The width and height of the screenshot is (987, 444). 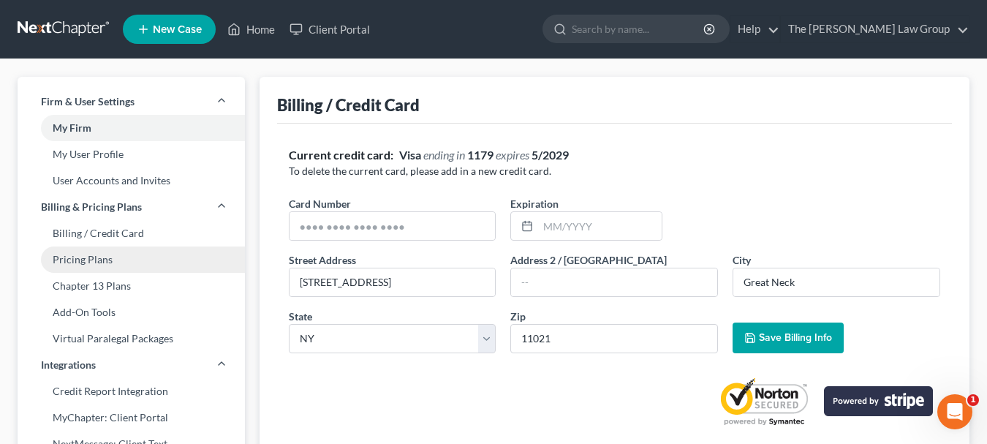 What do you see at coordinates (444, 154) in the screenshot?
I see `span: ending in` at bounding box center [444, 154].